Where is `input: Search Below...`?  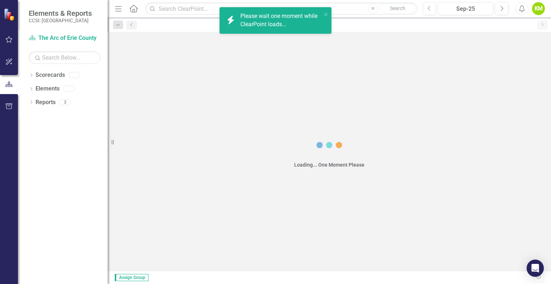
input: Search Below... is located at coordinates (65, 57).